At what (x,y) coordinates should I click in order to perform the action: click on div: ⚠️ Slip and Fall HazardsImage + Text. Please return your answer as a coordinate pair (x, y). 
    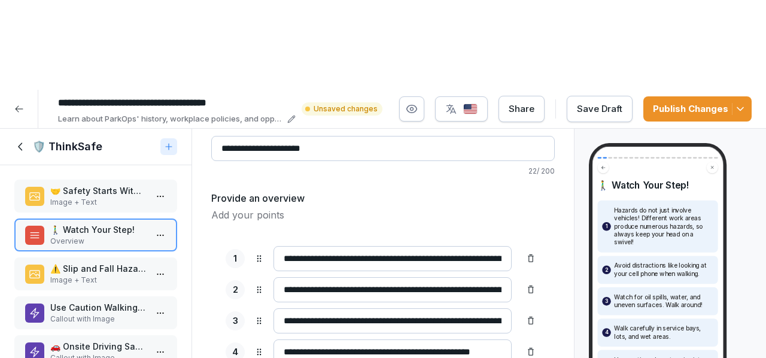
    Looking at the image, I should click on (96, 274).